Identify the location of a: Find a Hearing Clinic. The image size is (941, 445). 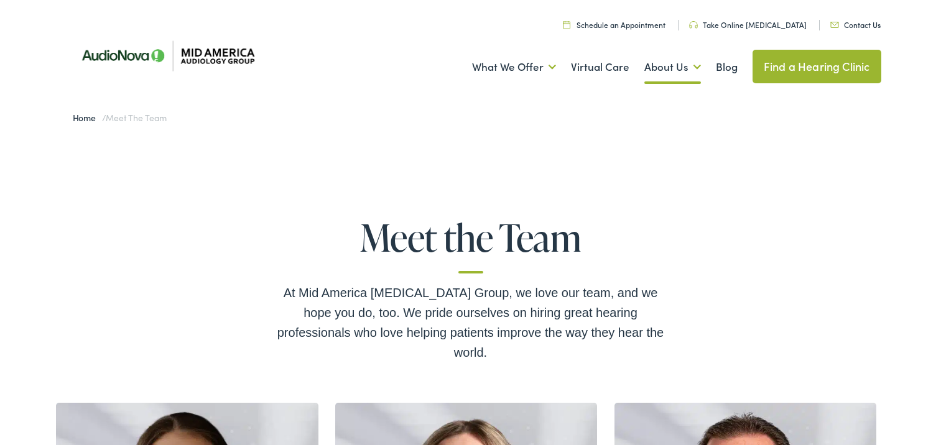
(817, 67).